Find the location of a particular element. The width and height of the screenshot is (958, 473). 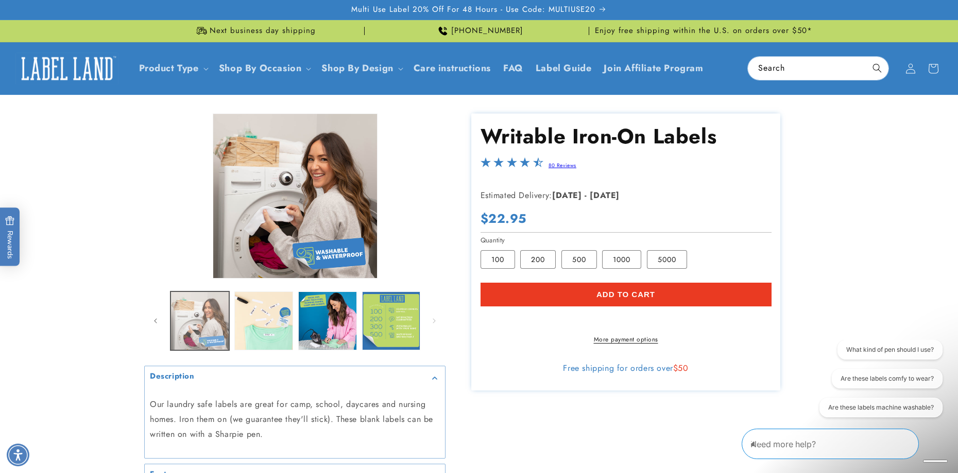

p: Our laundry safe labels are great for camp, school, daycares and nursing homes. Iron them on (we ... is located at coordinates (295, 419).